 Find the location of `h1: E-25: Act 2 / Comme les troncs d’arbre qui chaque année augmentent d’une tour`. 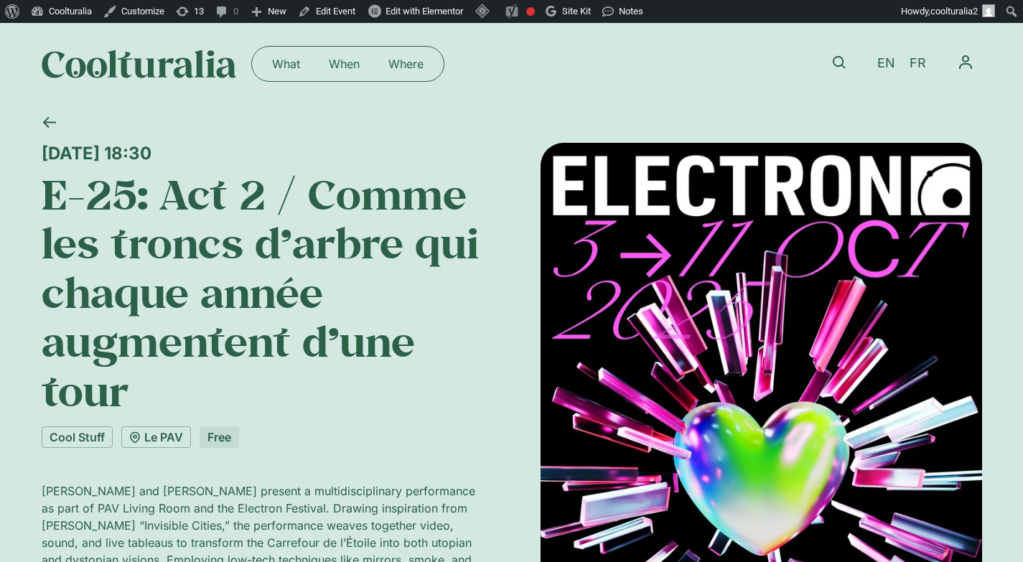

h1: E-25: Act 2 / Comme les troncs d’arbre qui chaque année augmentent d’une tour is located at coordinates (262, 292).